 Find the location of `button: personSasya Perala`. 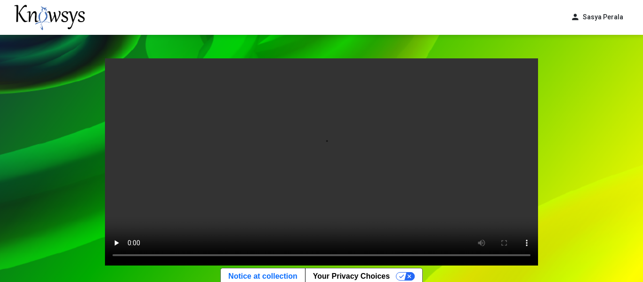

button: personSasya Perala is located at coordinates (597, 17).